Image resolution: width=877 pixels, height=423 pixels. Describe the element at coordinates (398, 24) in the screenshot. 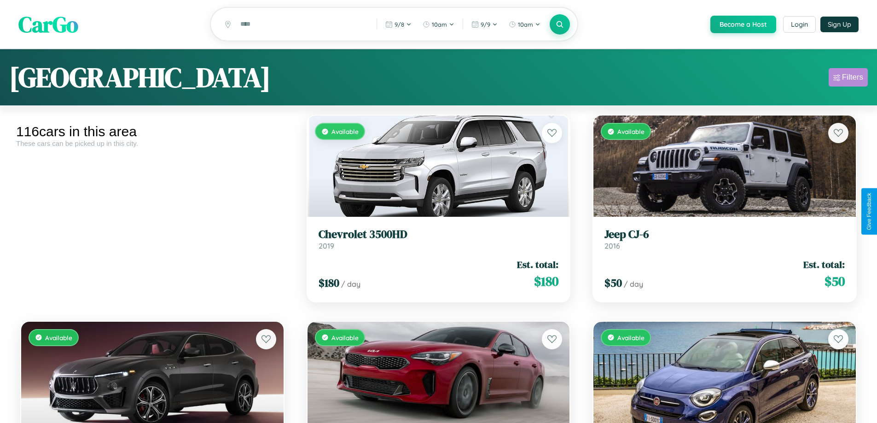

I see `button: 9/8` at that location.